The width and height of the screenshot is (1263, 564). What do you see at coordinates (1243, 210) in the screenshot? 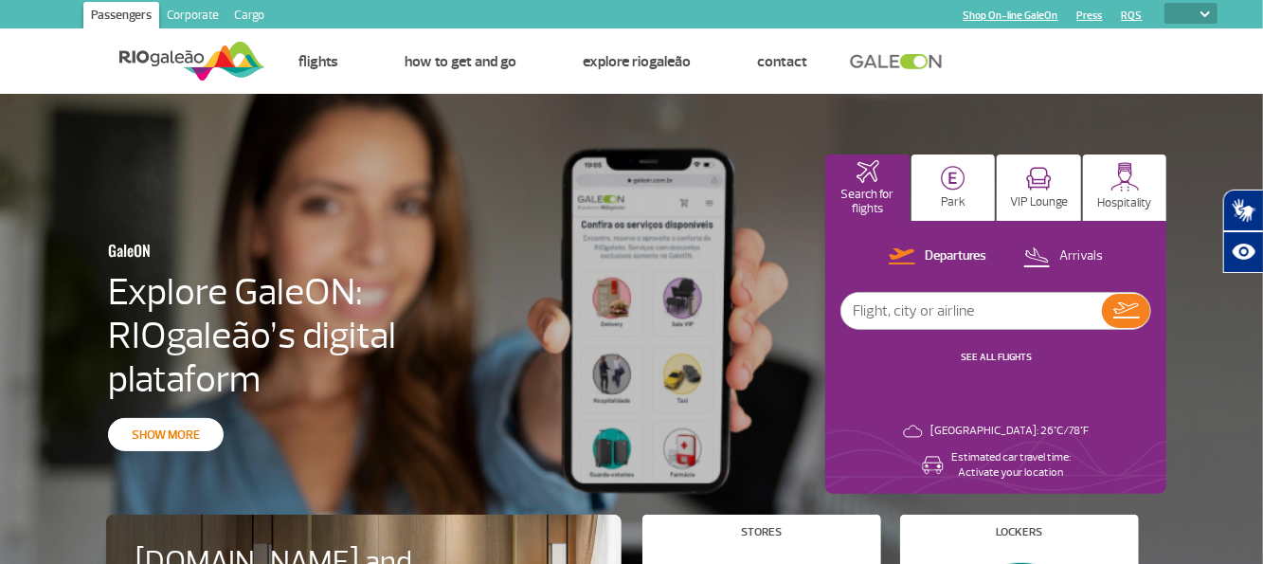
I see `button: Abrir tradutor de língua de sinais.` at bounding box center [1243, 210].